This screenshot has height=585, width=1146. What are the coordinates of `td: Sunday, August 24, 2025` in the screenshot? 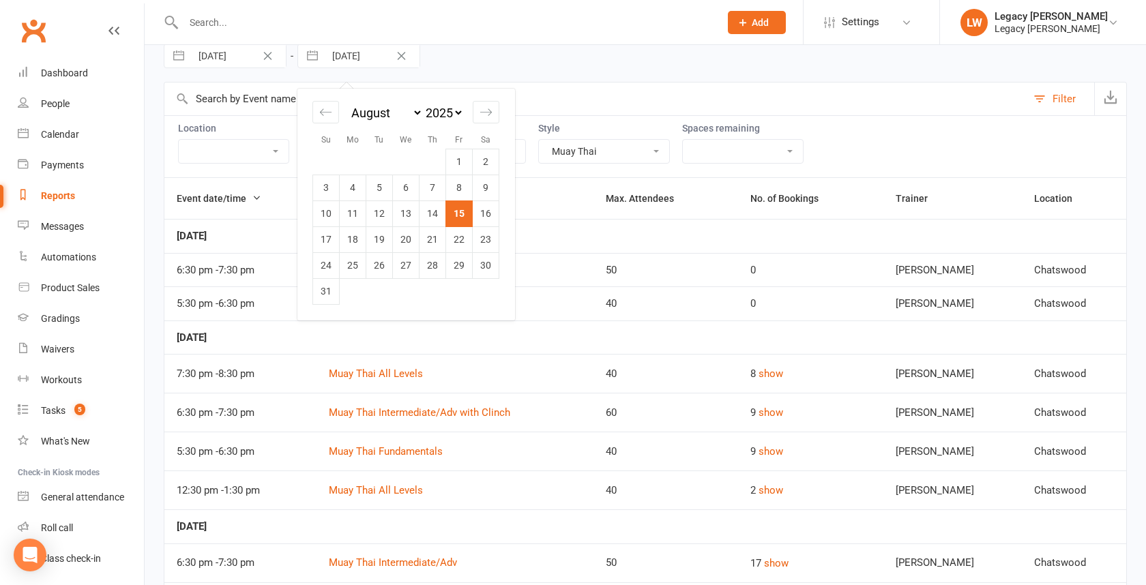 It's located at (326, 265).